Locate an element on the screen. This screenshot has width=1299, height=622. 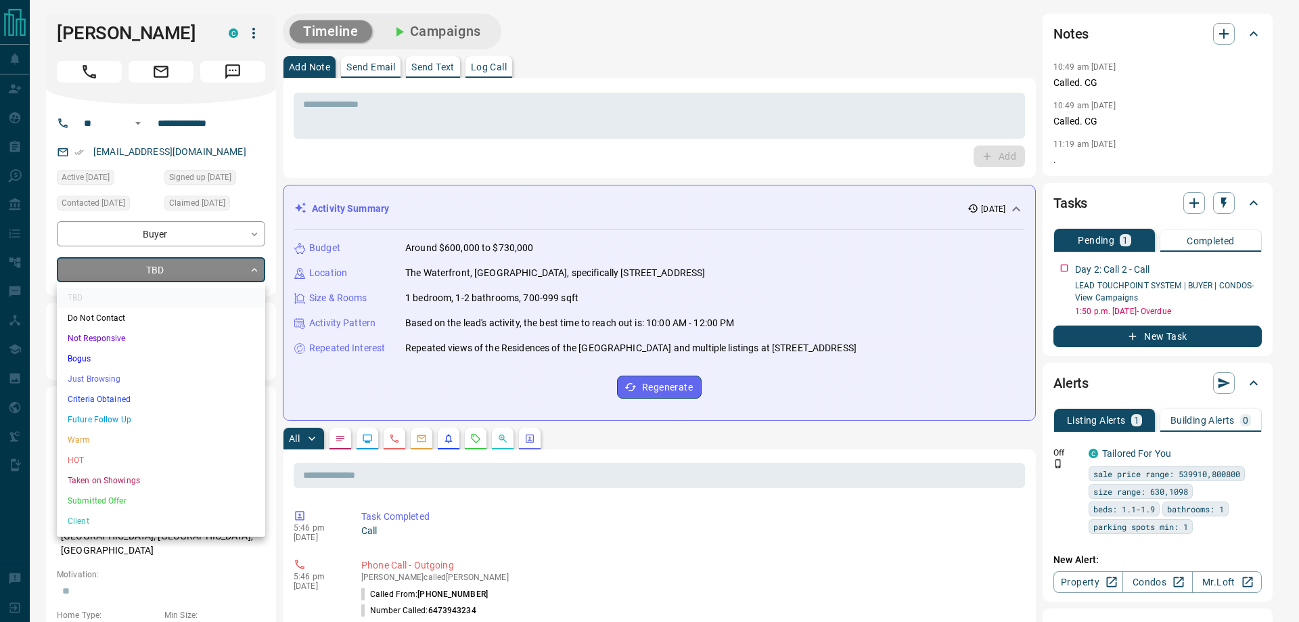
li: Future Follow Up is located at coordinates (161, 420).